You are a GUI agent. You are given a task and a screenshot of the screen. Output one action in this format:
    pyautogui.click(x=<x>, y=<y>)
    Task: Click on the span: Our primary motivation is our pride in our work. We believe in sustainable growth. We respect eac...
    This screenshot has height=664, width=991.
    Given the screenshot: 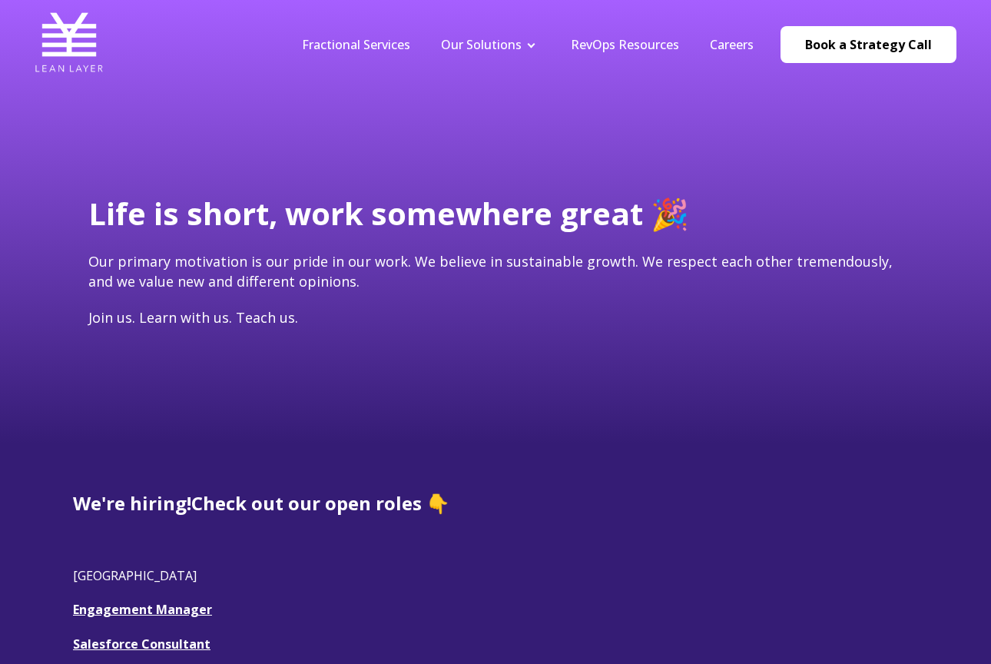 What is the action you would take?
    pyautogui.click(x=490, y=270)
    